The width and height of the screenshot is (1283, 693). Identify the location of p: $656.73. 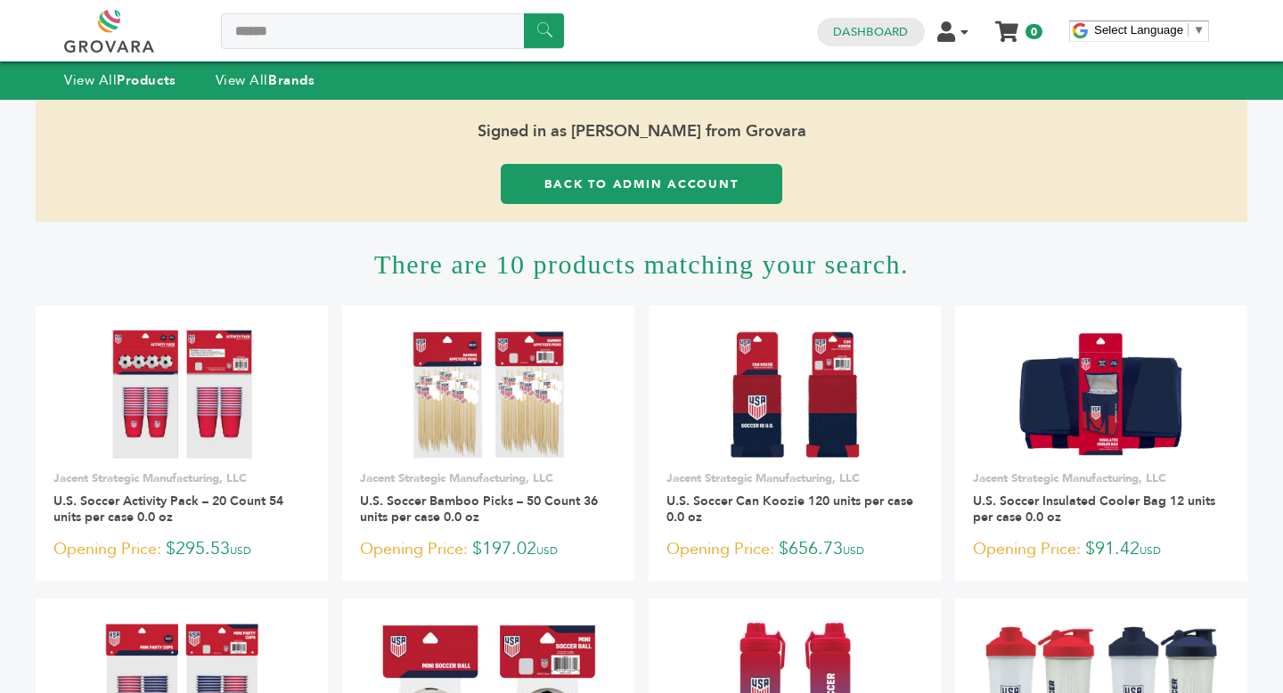
(795, 550).